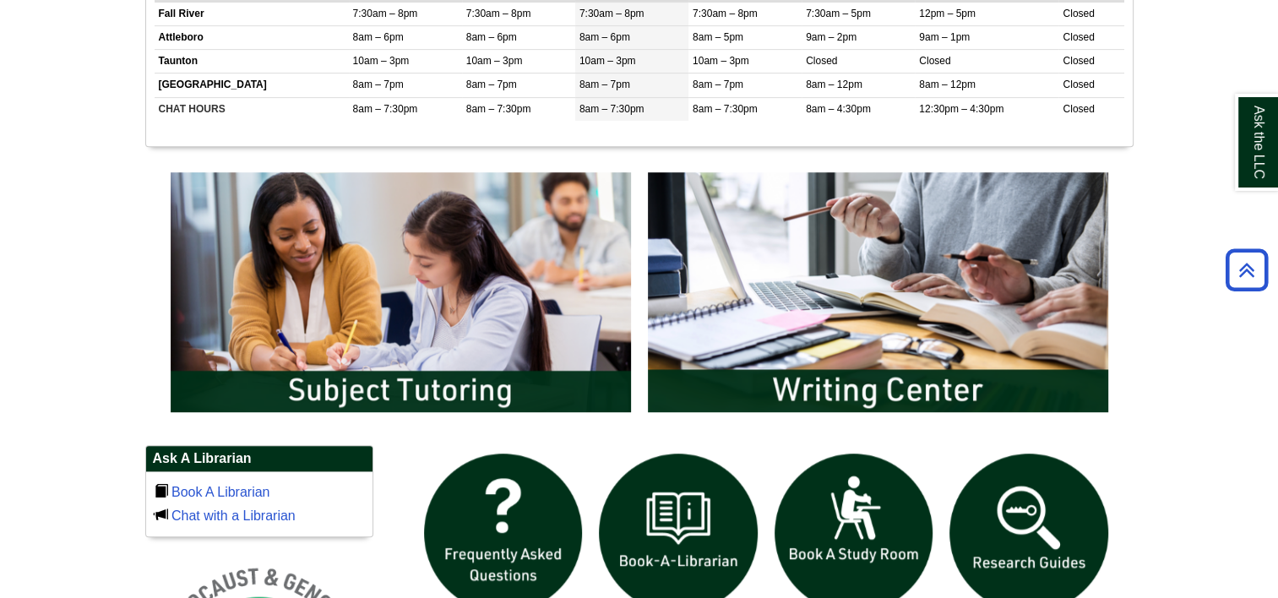  I want to click on td: Attleboro, so click(252, 38).